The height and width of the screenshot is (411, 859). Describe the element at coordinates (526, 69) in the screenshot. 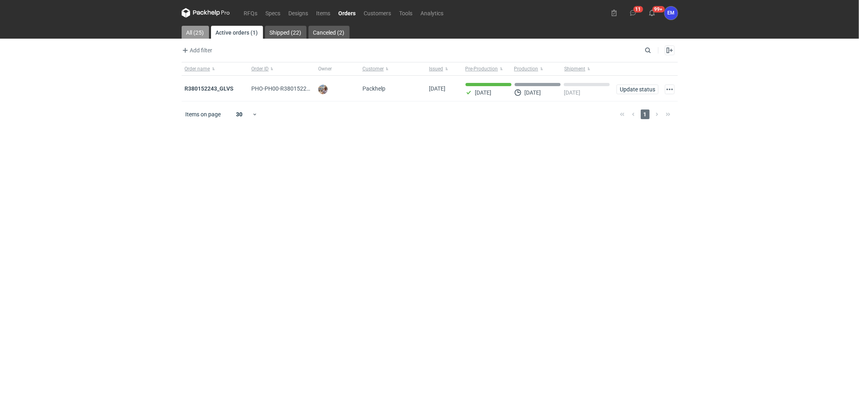

I see `span: Production` at that location.